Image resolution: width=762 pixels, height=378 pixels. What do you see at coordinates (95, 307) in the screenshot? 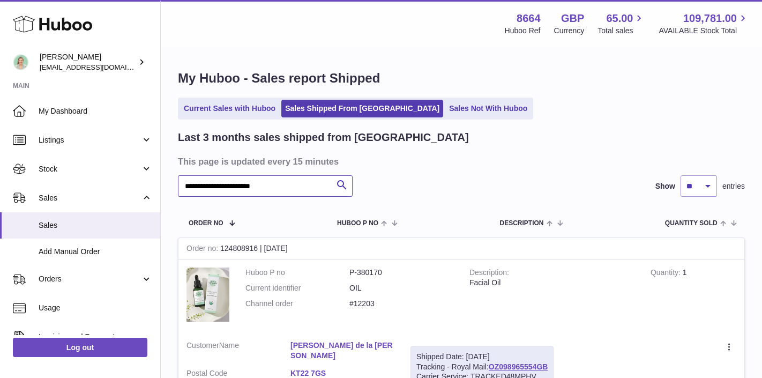
I see `span: Usage` at bounding box center [95, 307].